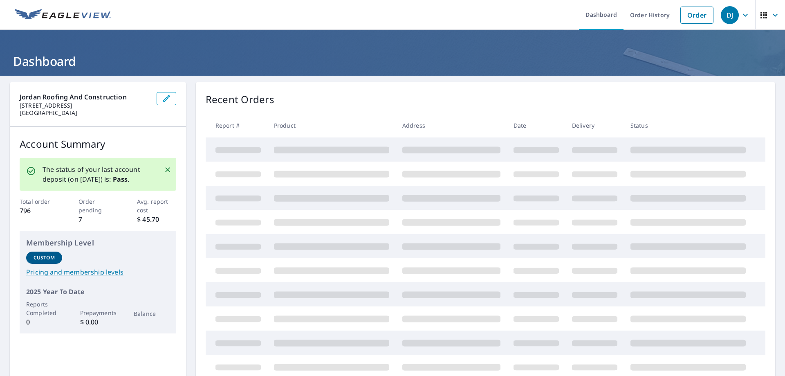  Describe the element at coordinates (536, 125) in the screenshot. I see `th: Date` at that location.